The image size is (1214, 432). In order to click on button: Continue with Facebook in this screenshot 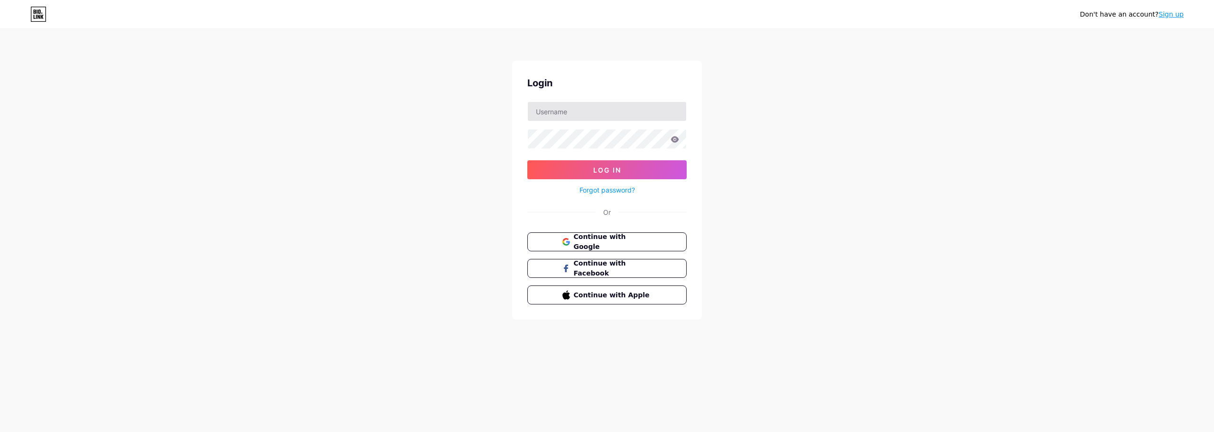, I will do `click(607, 268)`.